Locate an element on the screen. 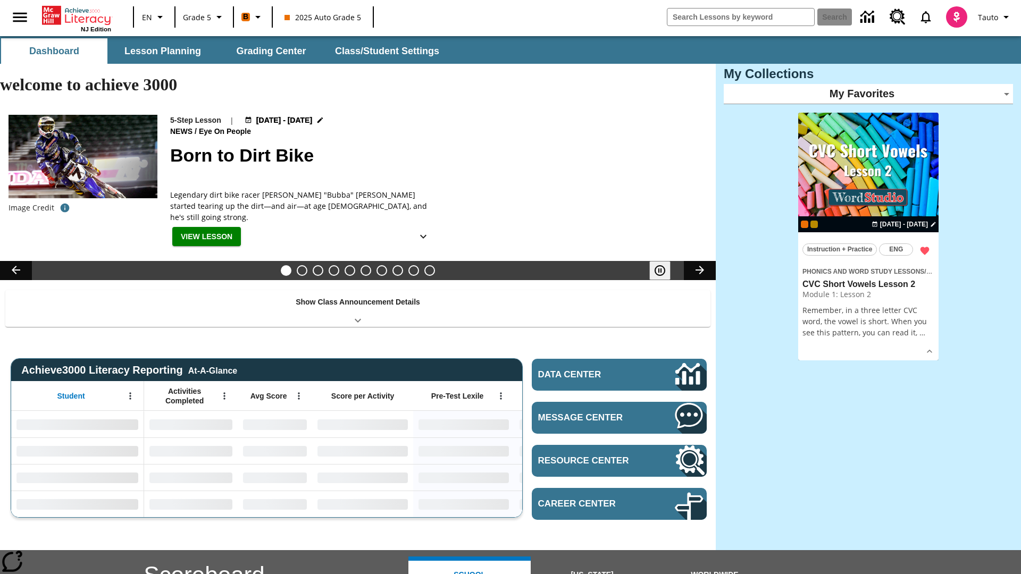 Image resolution: width=1021 pixels, height=574 pixels. h3: CVC Short Vowels Lesson 2 is located at coordinates (868, 284).